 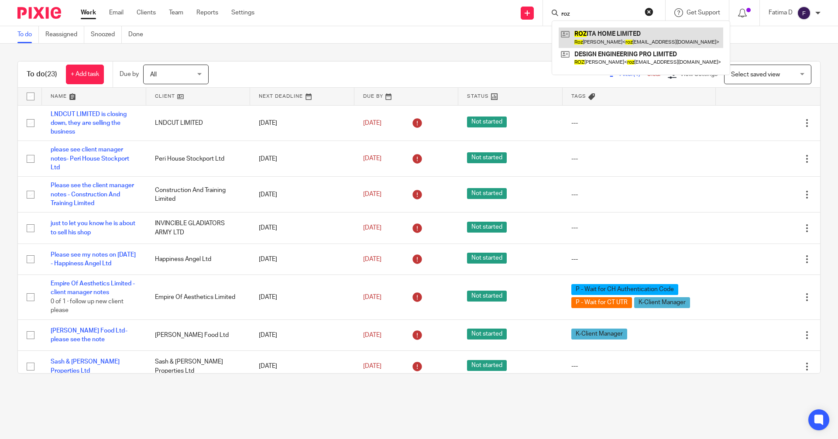 I want to click on td: Construction And Training Limited, so click(x=198, y=195).